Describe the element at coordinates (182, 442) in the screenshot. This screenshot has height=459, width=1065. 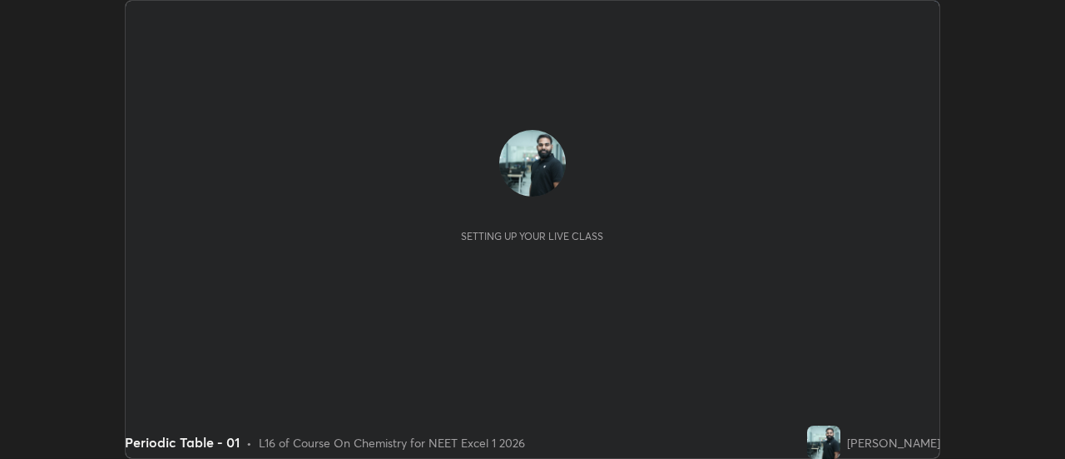
I see `div: Periodic Table - 01` at that location.